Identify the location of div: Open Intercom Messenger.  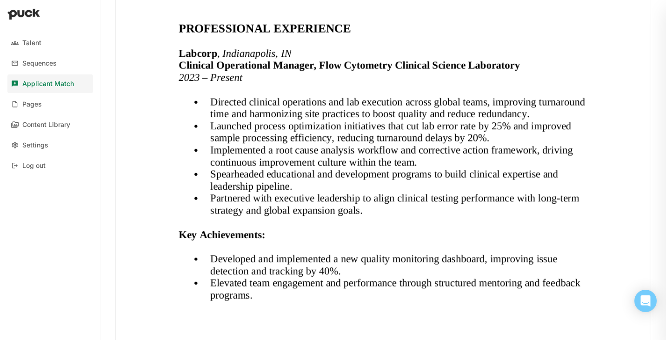
(645, 301).